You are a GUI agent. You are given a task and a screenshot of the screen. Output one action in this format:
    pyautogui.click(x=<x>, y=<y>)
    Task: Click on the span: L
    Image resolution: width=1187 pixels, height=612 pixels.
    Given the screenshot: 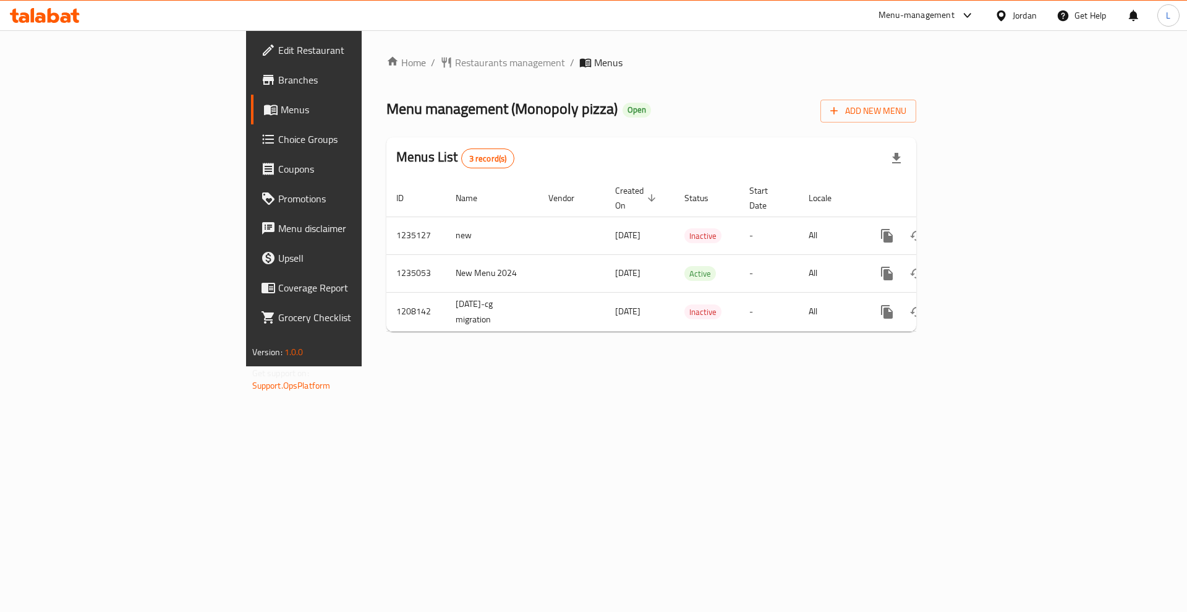 What is the action you would take?
    pyautogui.click(x=1168, y=15)
    